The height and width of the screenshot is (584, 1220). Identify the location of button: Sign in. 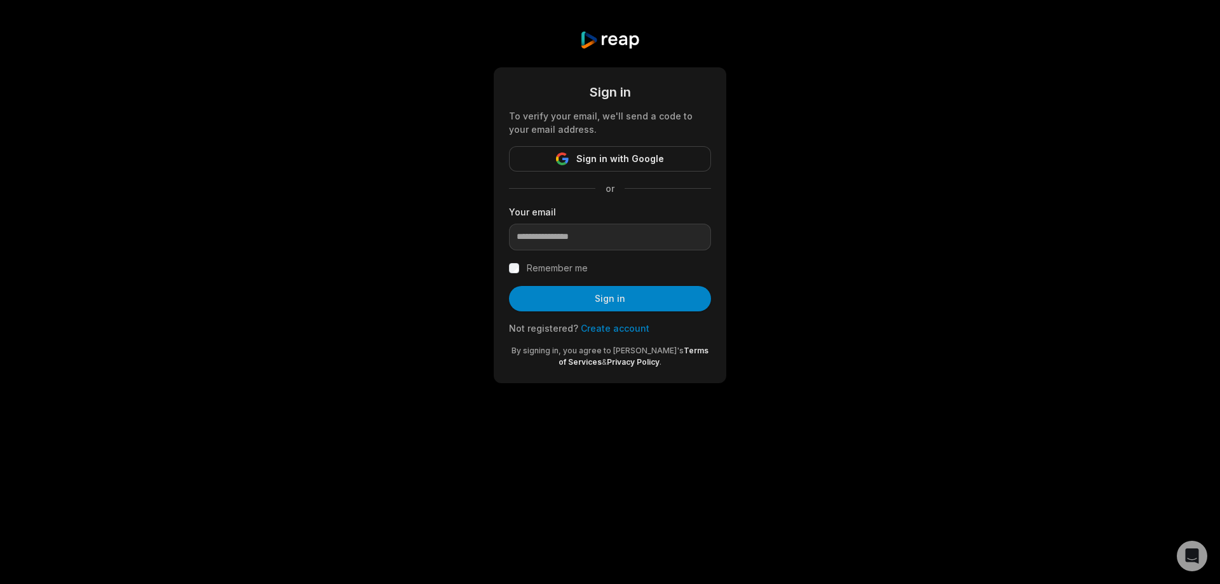
(610, 299).